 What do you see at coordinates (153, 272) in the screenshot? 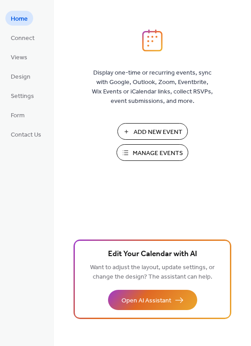
I see `span: Want to adjust the layout, update settings, or change the design? The assistant can help.` at bounding box center [153, 272].